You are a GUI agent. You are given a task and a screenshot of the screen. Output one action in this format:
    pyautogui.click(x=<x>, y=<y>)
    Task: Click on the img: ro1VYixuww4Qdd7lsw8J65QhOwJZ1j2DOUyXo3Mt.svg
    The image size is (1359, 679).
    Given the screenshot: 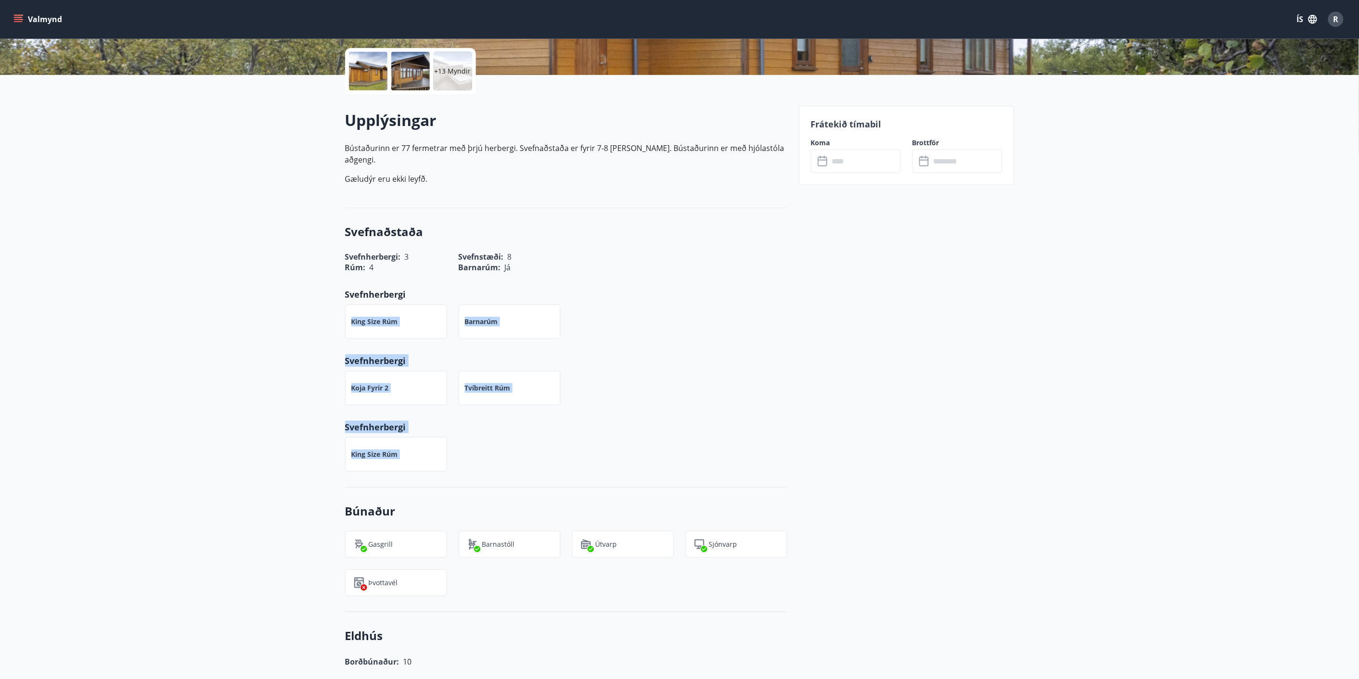 What is the action you would take?
    pyautogui.click(x=473, y=544)
    